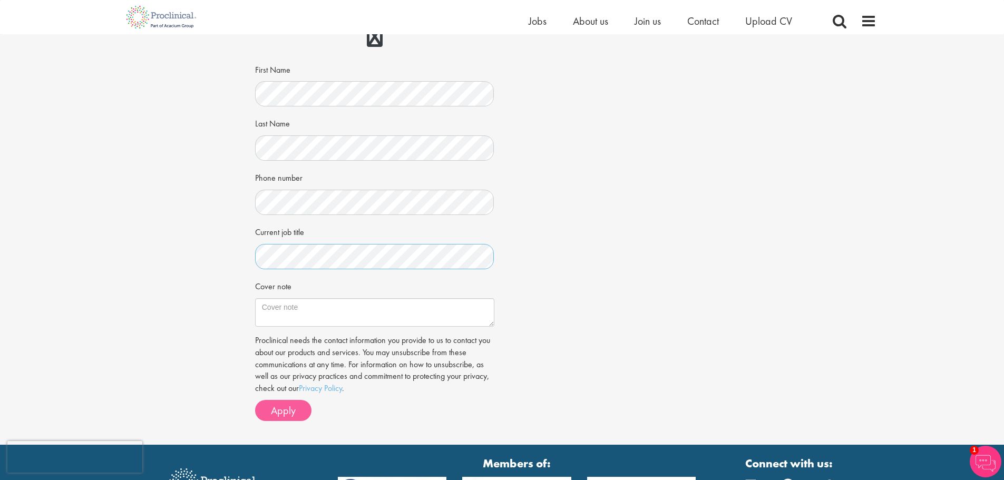 This screenshot has height=480, width=1004. What do you see at coordinates (590, 21) in the screenshot?
I see `a: About us` at bounding box center [590, 21].